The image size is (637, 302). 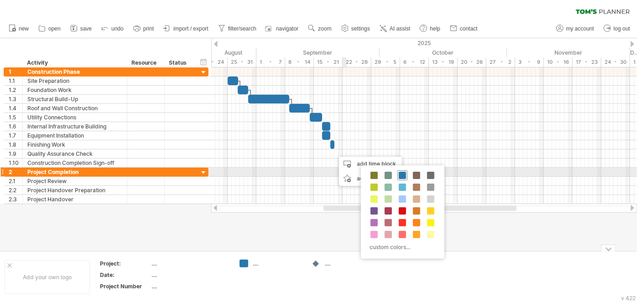 I want to click on span: zoom, so click(x=324, y=29).